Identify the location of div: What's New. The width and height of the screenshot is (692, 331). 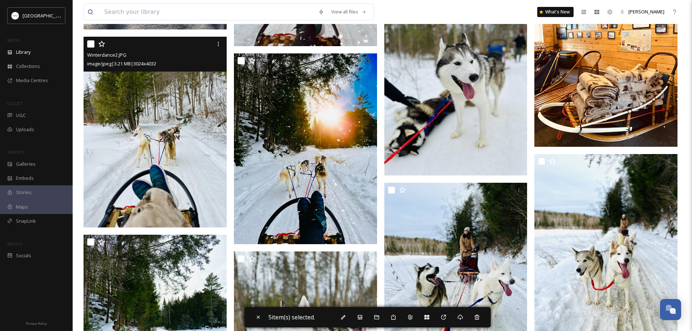
(555, 12).